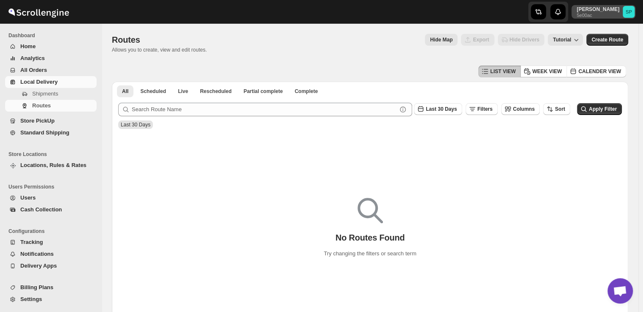 This screenshot has width=643, height=312. What do you see at coordinates (51, 166) in the screenshot?
I see `button: Locations, Rules & Rates` at bounding box center [51, 166].